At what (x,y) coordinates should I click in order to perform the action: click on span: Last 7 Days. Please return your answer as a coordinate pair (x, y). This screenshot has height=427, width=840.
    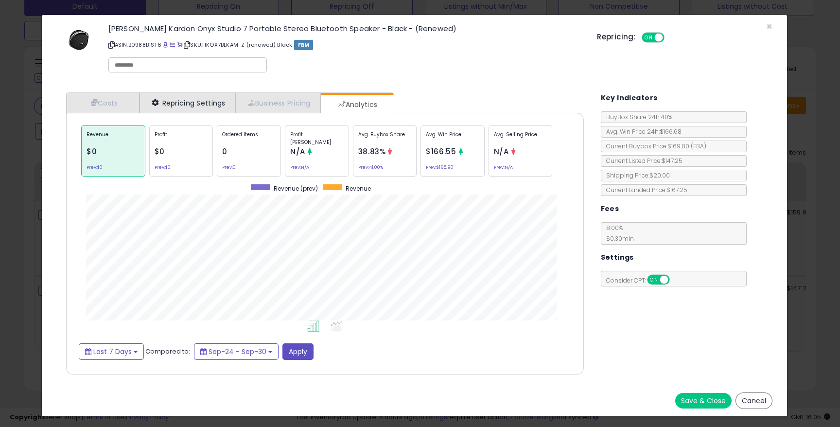
    Looking at the image, I should click on (112, 351).